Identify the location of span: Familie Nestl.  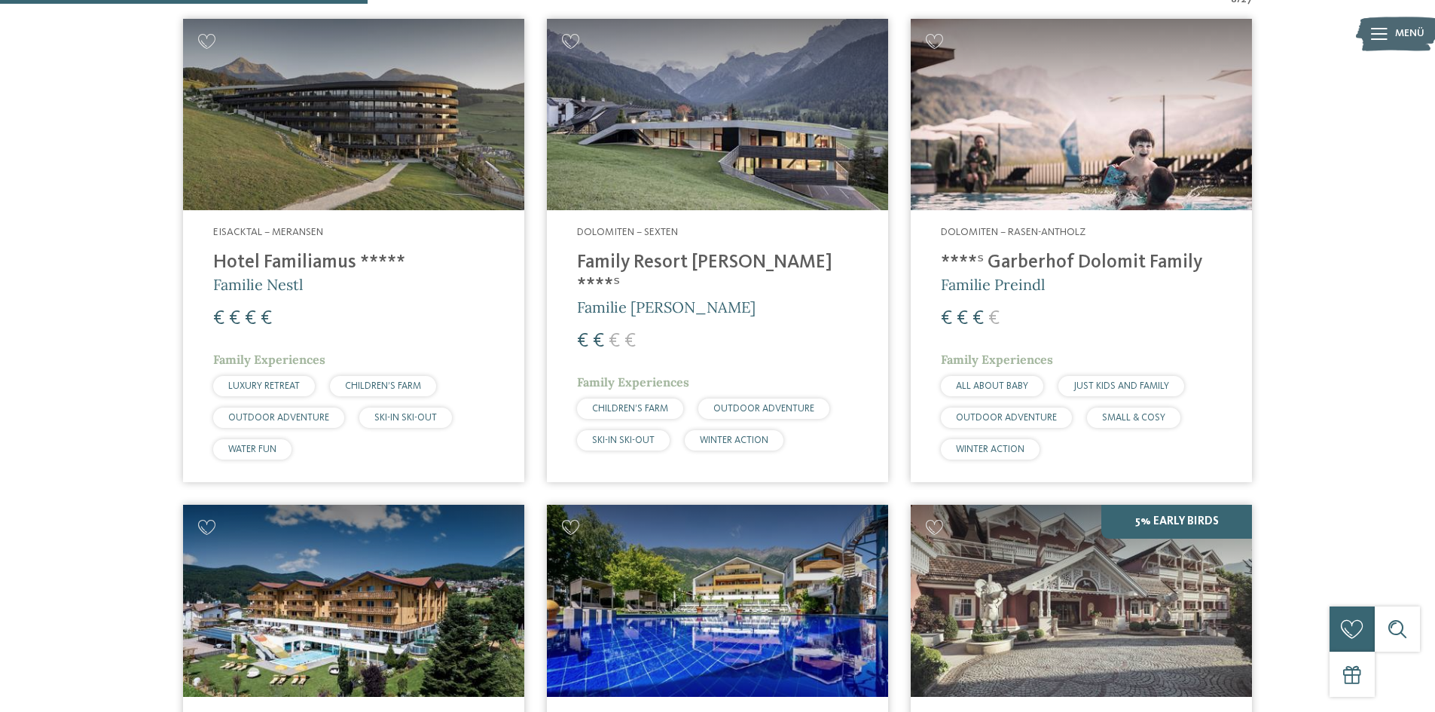
(258, 284).